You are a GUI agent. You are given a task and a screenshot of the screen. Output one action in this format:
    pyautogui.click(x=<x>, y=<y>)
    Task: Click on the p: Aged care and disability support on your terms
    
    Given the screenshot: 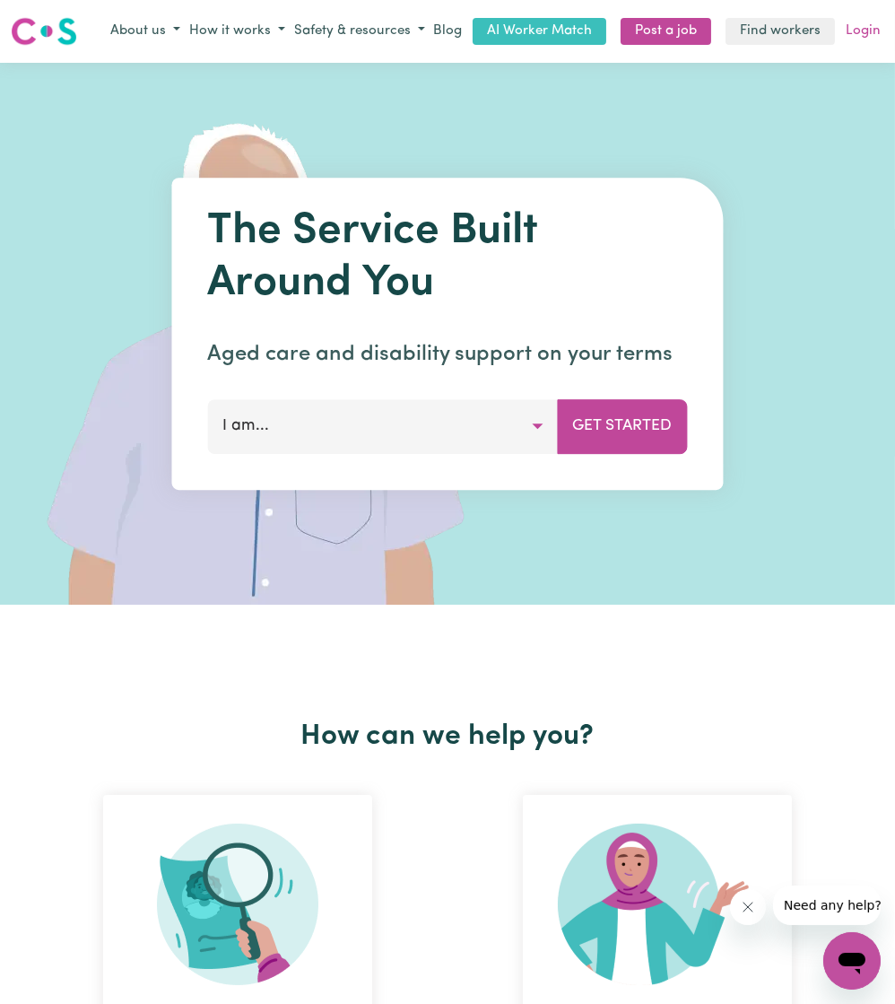 What is the action you would take?
    pyautogui.click(x=448, y=354)
    